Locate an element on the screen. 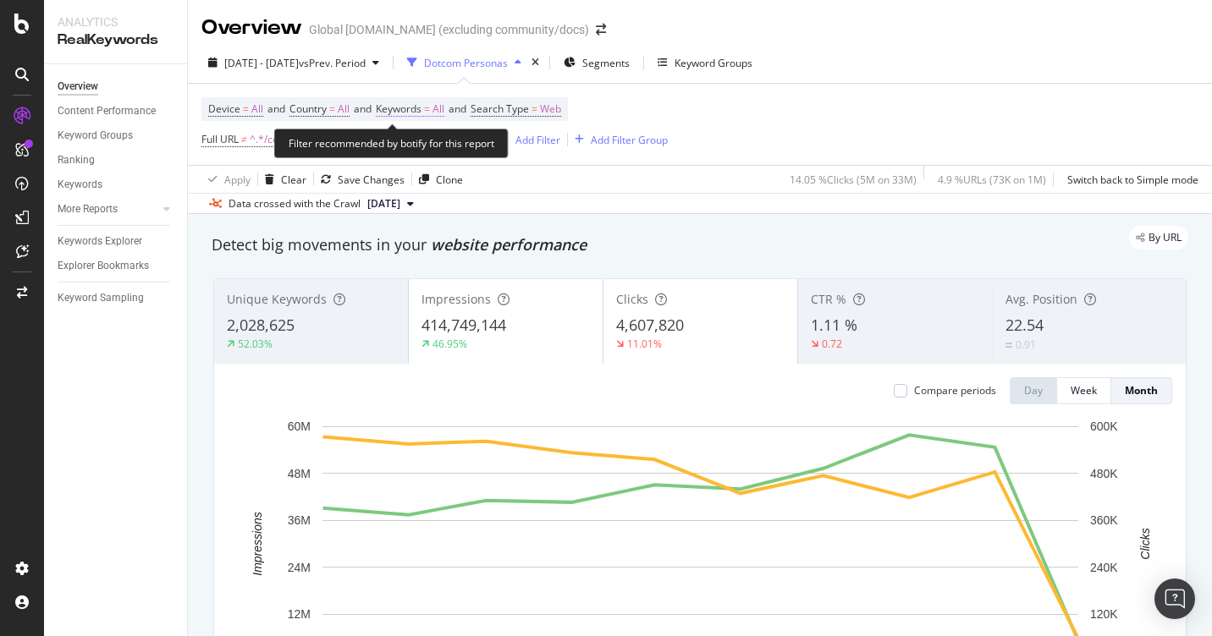 This screenshot has width=1212, height=636. button: Clone is located at coordinates (438, 179).